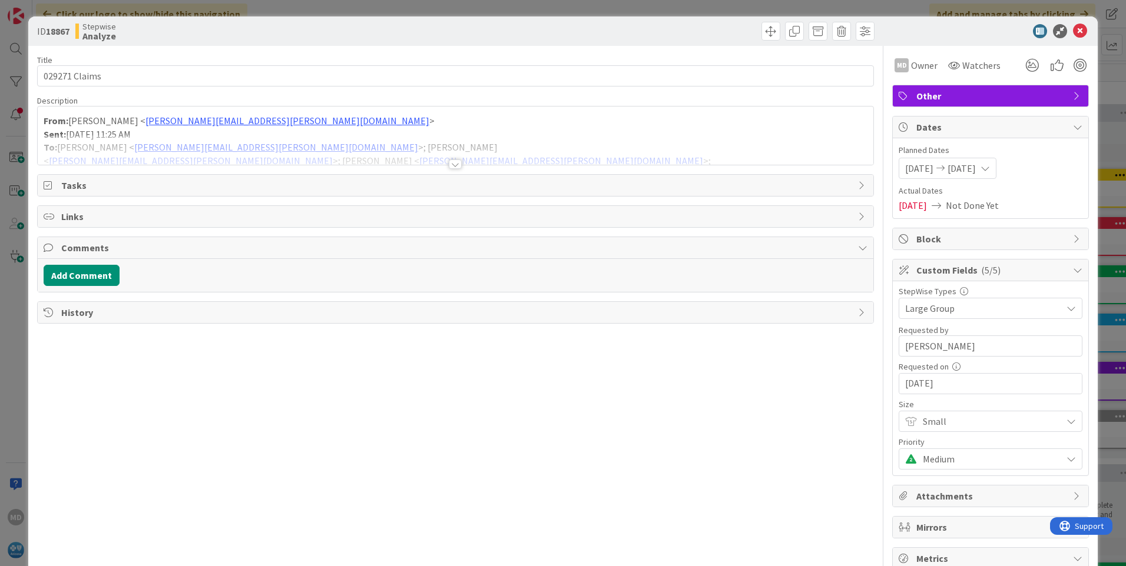 The image size is (1126, 566). What do you see at coordinates (990, 270) in the screenshot?
I see `span: ( 5/5 )` at bounding box center [990, 270].